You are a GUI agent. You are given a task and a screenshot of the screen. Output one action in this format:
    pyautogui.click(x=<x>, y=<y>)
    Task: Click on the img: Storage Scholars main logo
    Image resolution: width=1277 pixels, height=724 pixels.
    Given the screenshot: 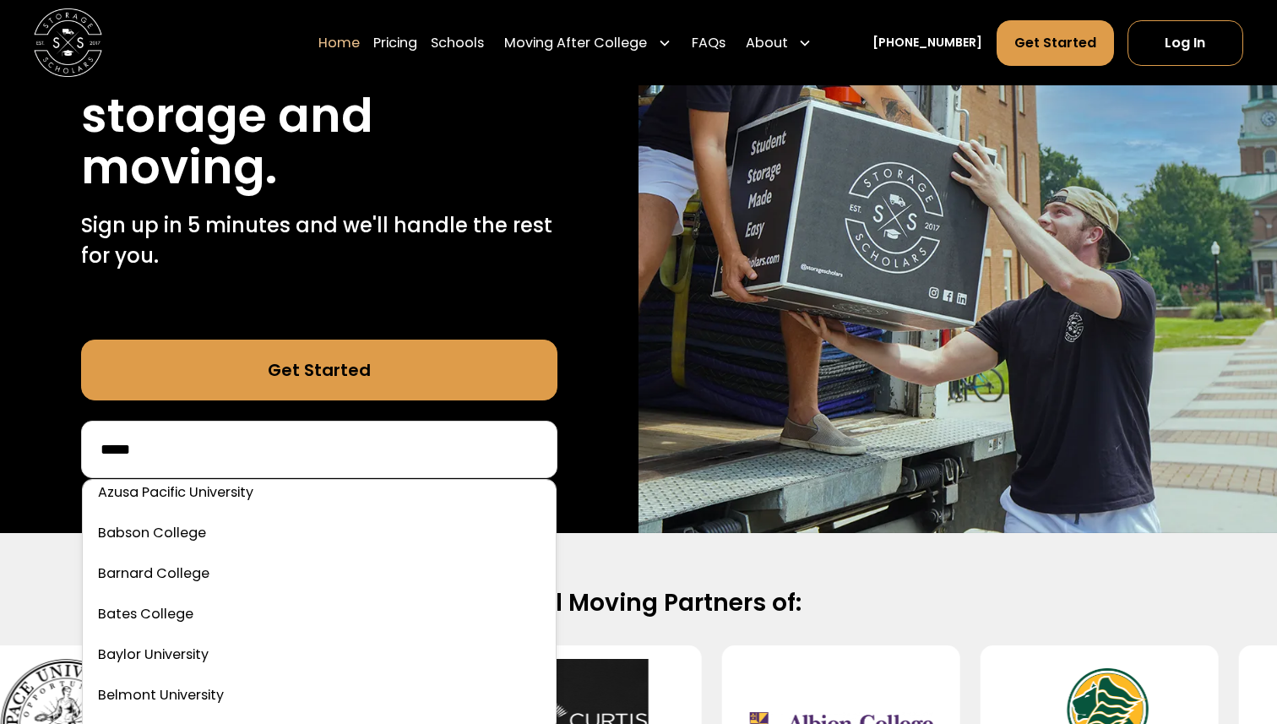 What is the action you would take?
    pyautogui.click(x=68, y=42)
    